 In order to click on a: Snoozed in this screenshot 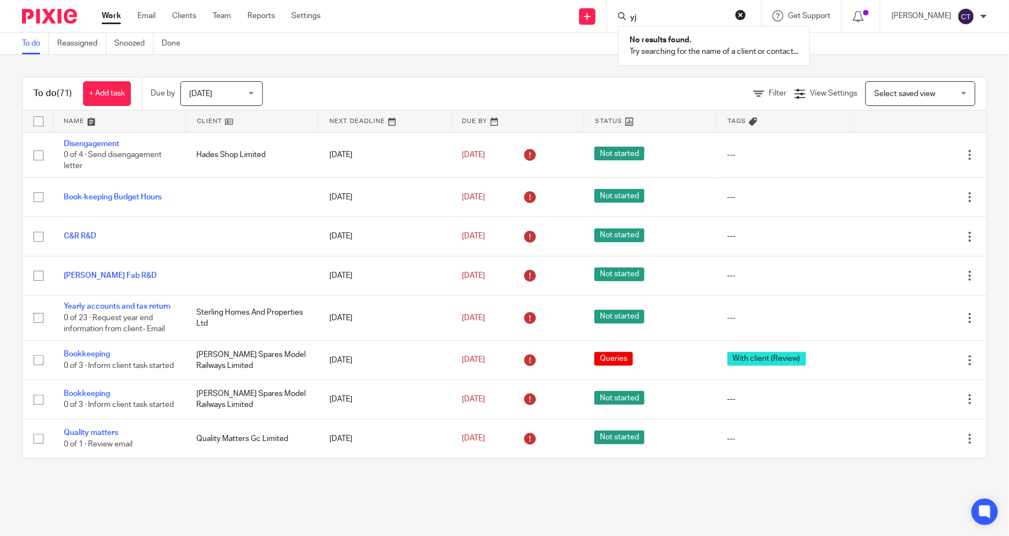, I will do `click(134, 43)`.